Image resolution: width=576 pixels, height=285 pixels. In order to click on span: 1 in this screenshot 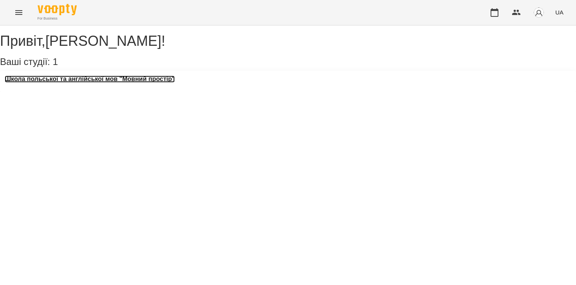, I will do `click(55, 62)`.